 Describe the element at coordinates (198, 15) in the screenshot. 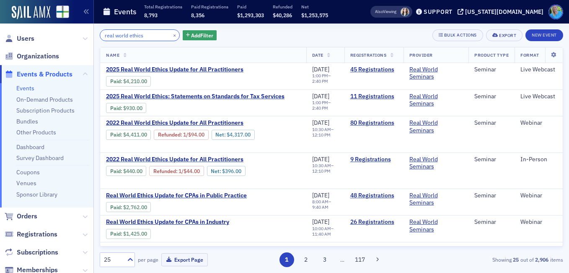

I see `span: 8,356` at that location.